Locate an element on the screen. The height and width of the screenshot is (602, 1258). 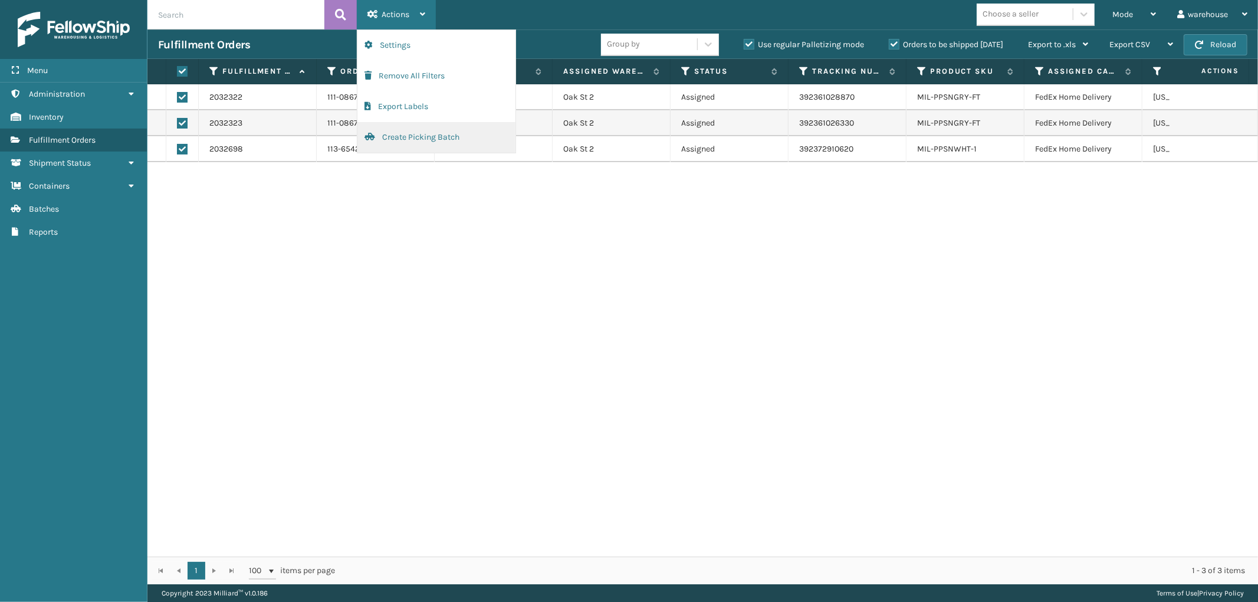
label: Assigned Carrier Service is located at coordinates (1083, 71).